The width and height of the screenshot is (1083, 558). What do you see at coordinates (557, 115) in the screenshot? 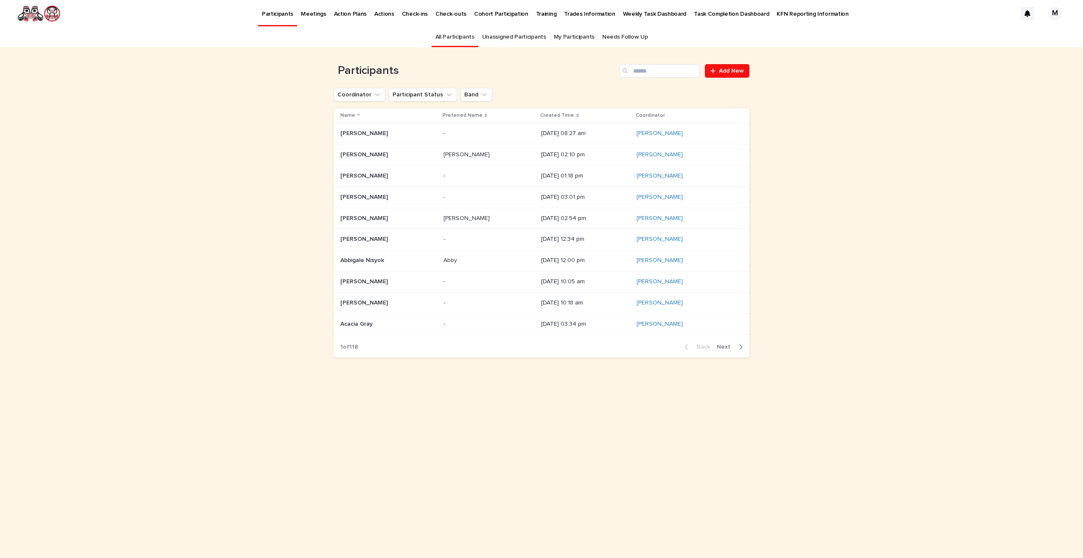
I see `p: Created Time` at bounding box center [557, 115].